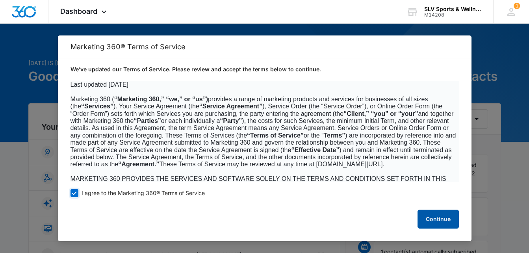 This screenshot has height=253, width=529. Describe the element at coordinates (139, 164) in the screenshot. I see `b: “Agreement.”` at that location.